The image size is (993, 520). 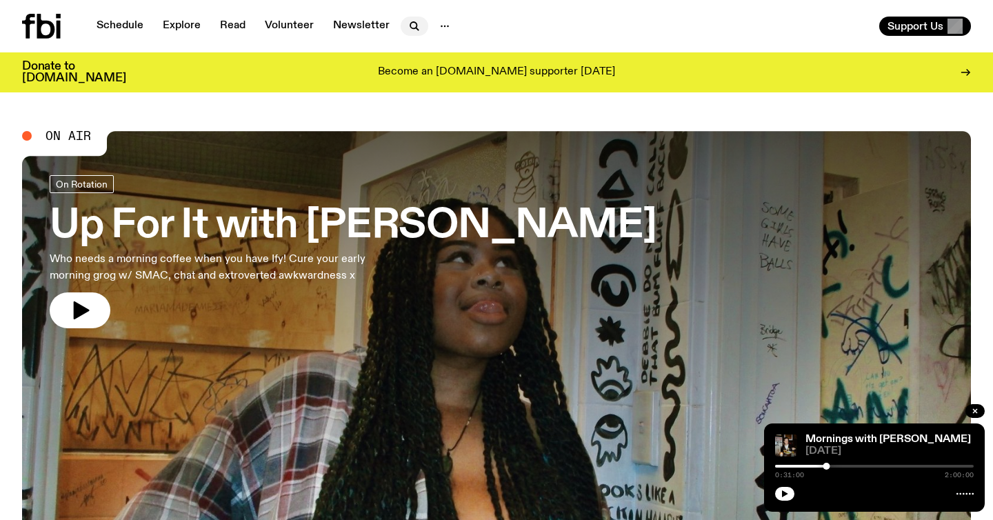 I want to click on a: Newsletter, so click(x=361, y=26).